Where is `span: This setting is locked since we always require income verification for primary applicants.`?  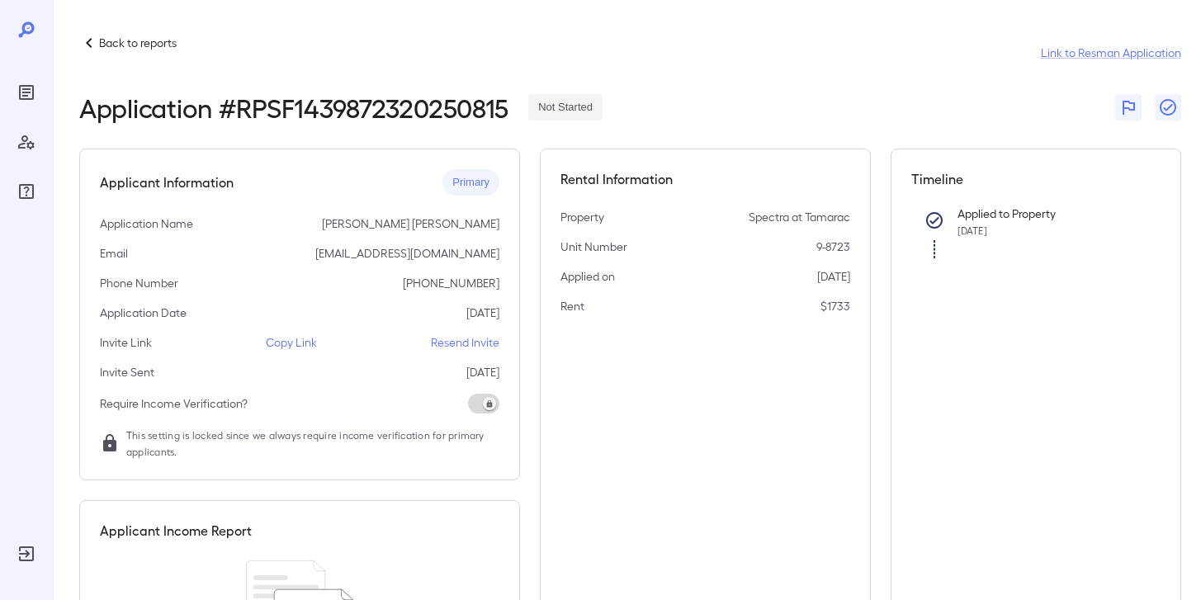 span: This setting is locked since we always require income verification for primary applicants. is located at coordinates (313, 443).